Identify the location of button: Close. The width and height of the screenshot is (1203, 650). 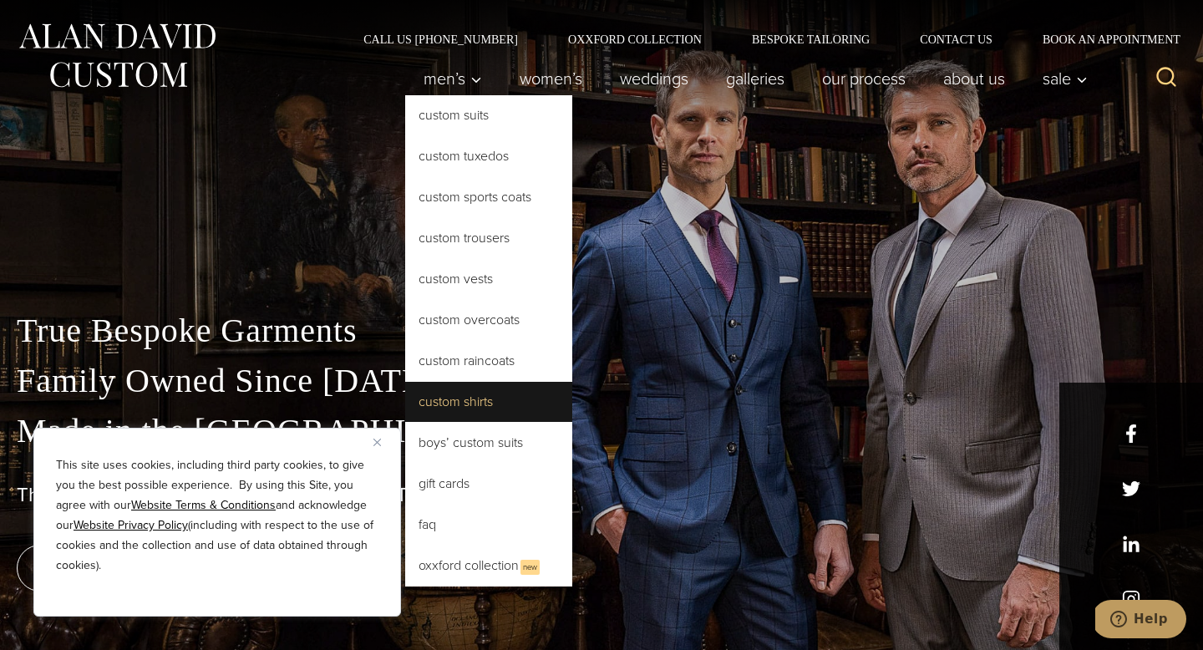
(383, 442).